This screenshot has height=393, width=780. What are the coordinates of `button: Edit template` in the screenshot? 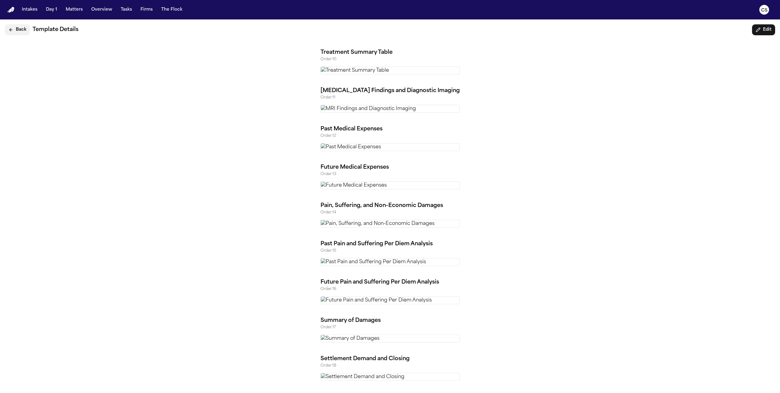 It's located at (764, 30).